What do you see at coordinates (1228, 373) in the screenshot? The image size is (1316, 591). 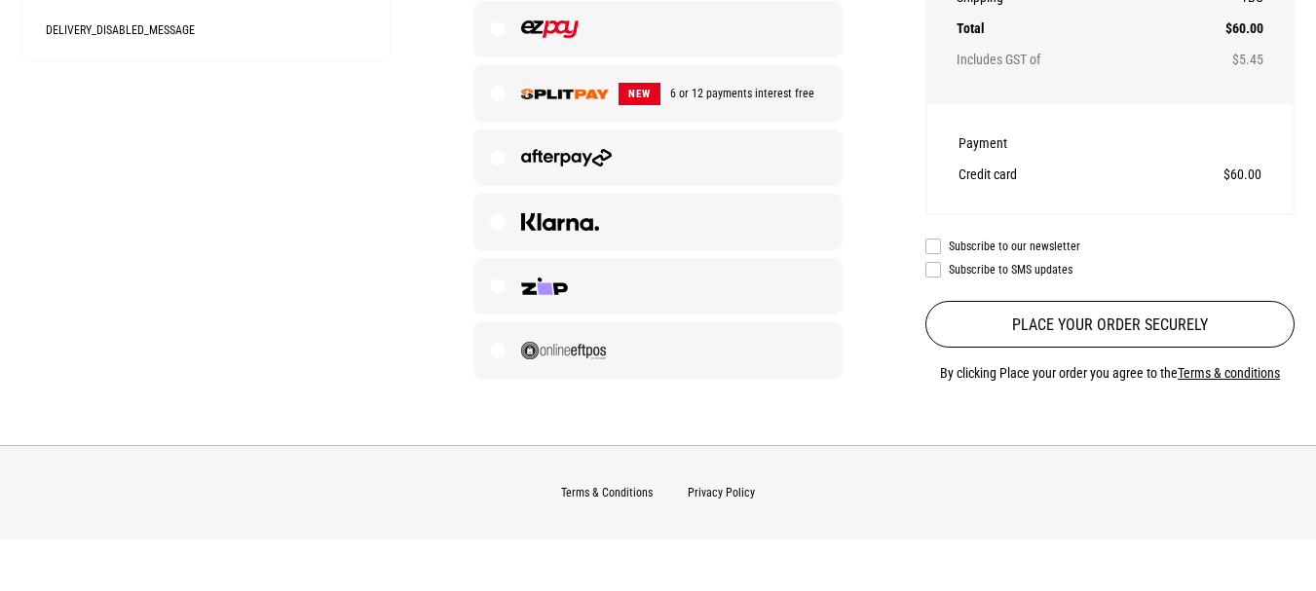 I see `a: Terms & conditions` at bounding box center [1228, 373].